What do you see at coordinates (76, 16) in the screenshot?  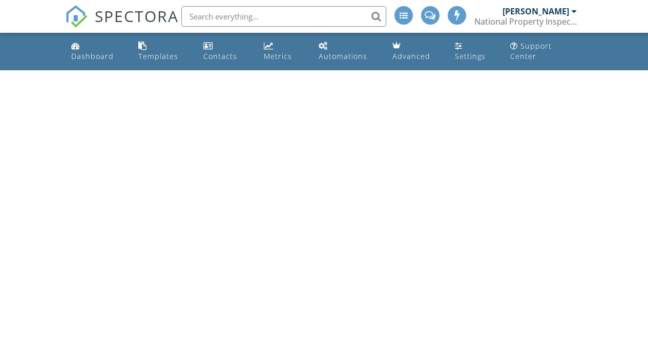 I see `img: The Best Home Inspection Software - Spectora` at bounding box center [76, 16].